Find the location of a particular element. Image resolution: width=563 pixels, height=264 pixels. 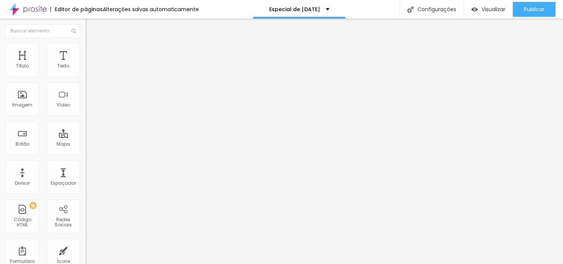

div: Imagem is located at coordinates (22, 105).